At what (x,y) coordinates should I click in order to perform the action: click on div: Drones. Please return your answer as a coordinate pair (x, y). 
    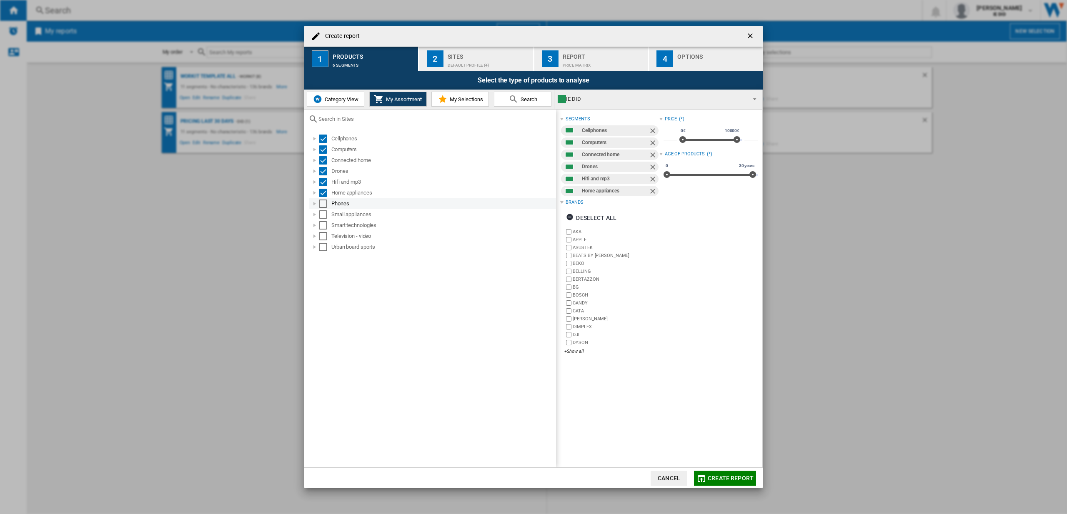
    Looking at the image, I should click on (615, 167).